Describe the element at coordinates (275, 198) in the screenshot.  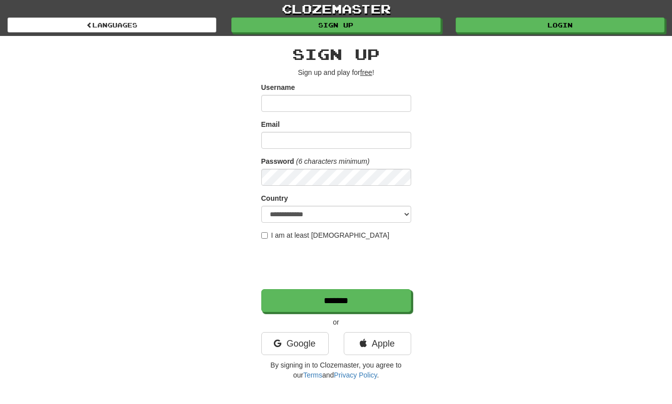
I see `label: Country` at that location.